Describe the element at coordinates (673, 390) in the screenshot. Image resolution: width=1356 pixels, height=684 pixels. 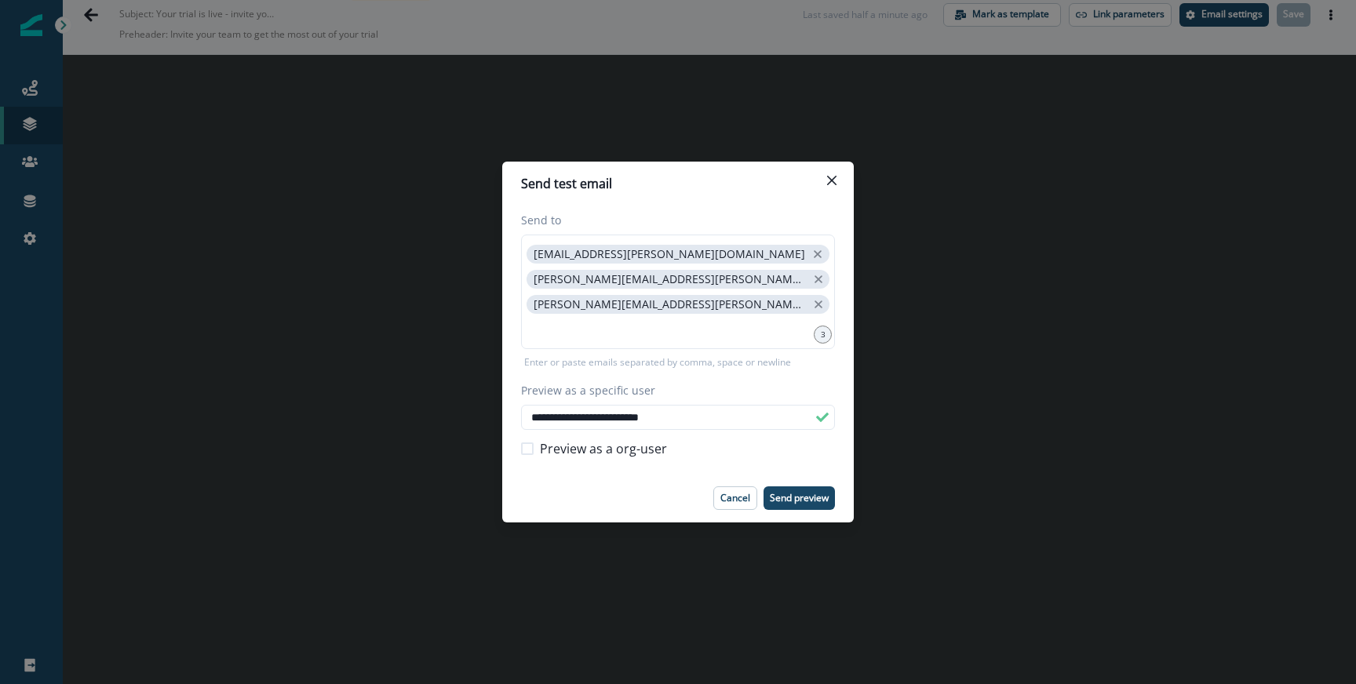
I see `label: Preview as a specific user` at that location.